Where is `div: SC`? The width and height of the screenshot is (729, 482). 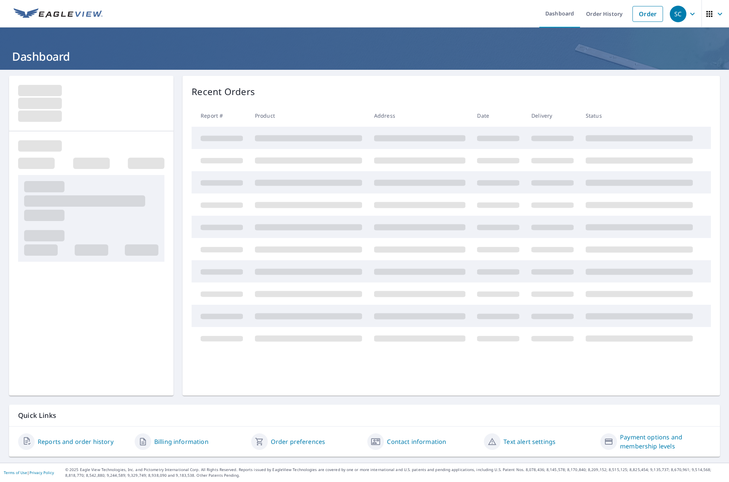 div: SC is located at coordinates (678, 14).